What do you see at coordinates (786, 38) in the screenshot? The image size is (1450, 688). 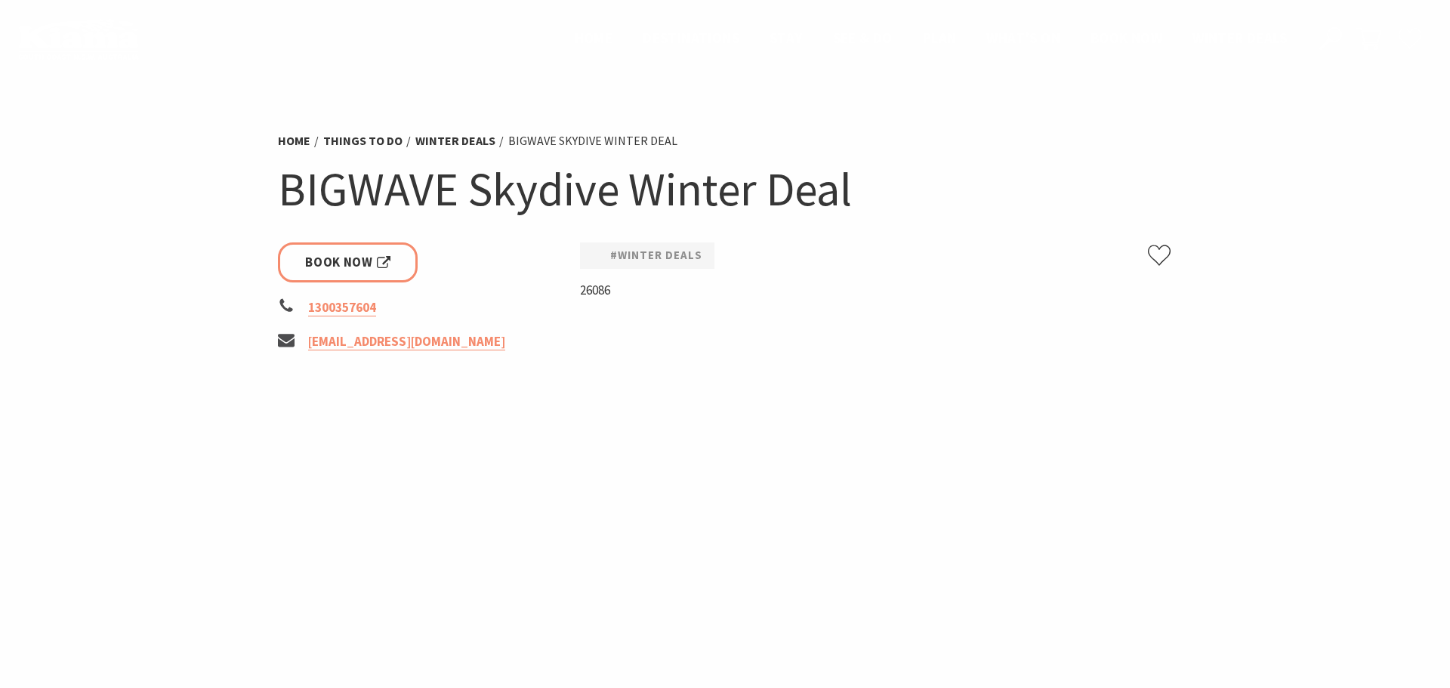 I see `span: Stay` at bounding box center [786, 38].